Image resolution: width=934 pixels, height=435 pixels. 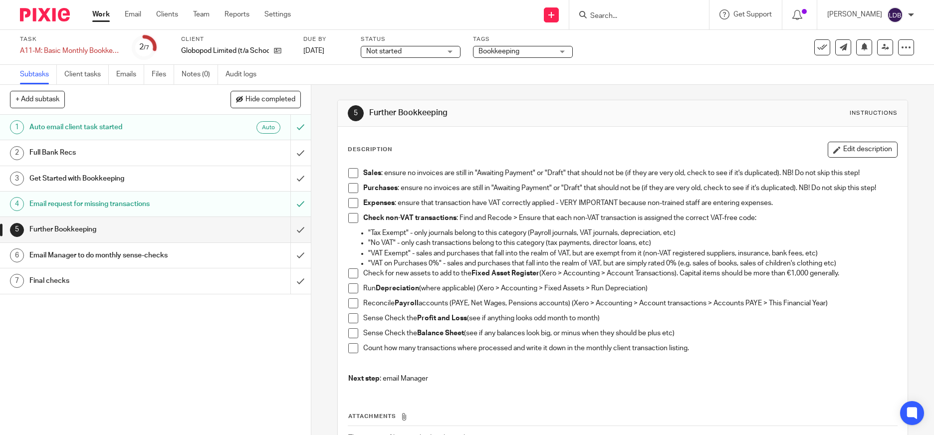 I want to click on label: Tags, so click(x=523, y=39).